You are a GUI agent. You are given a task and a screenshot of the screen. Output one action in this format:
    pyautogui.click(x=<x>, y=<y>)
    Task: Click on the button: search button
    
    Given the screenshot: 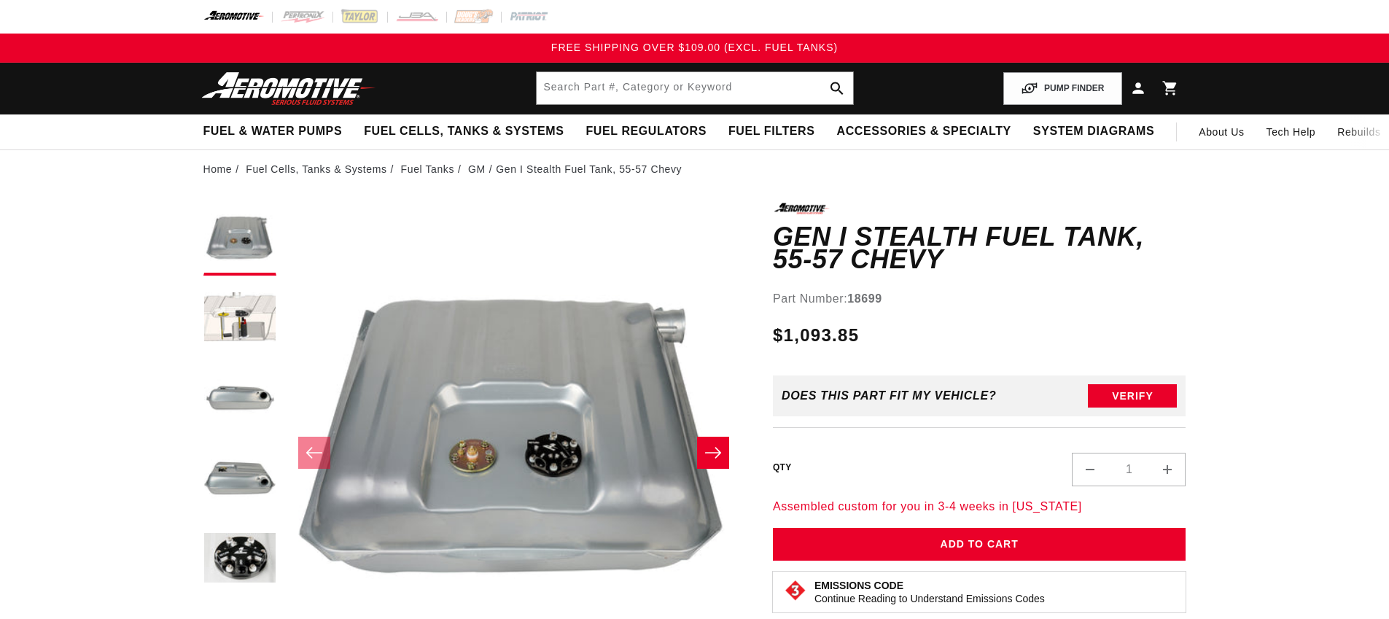 What is the action you would take?
    pyautogui.click(x=837, y=88)
    